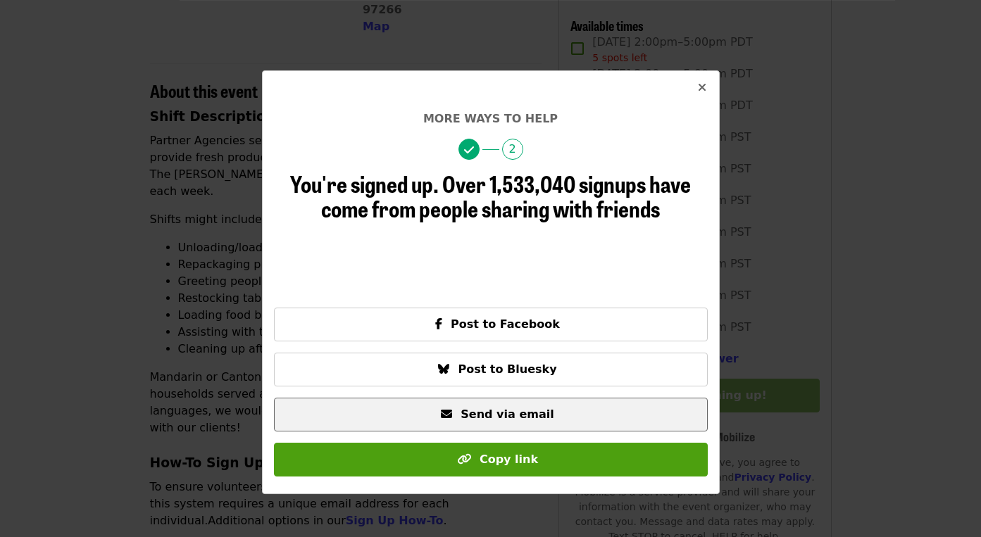 This screenshot has height=537, width=981. I want to click on button: Send via email, so click(491, 415).